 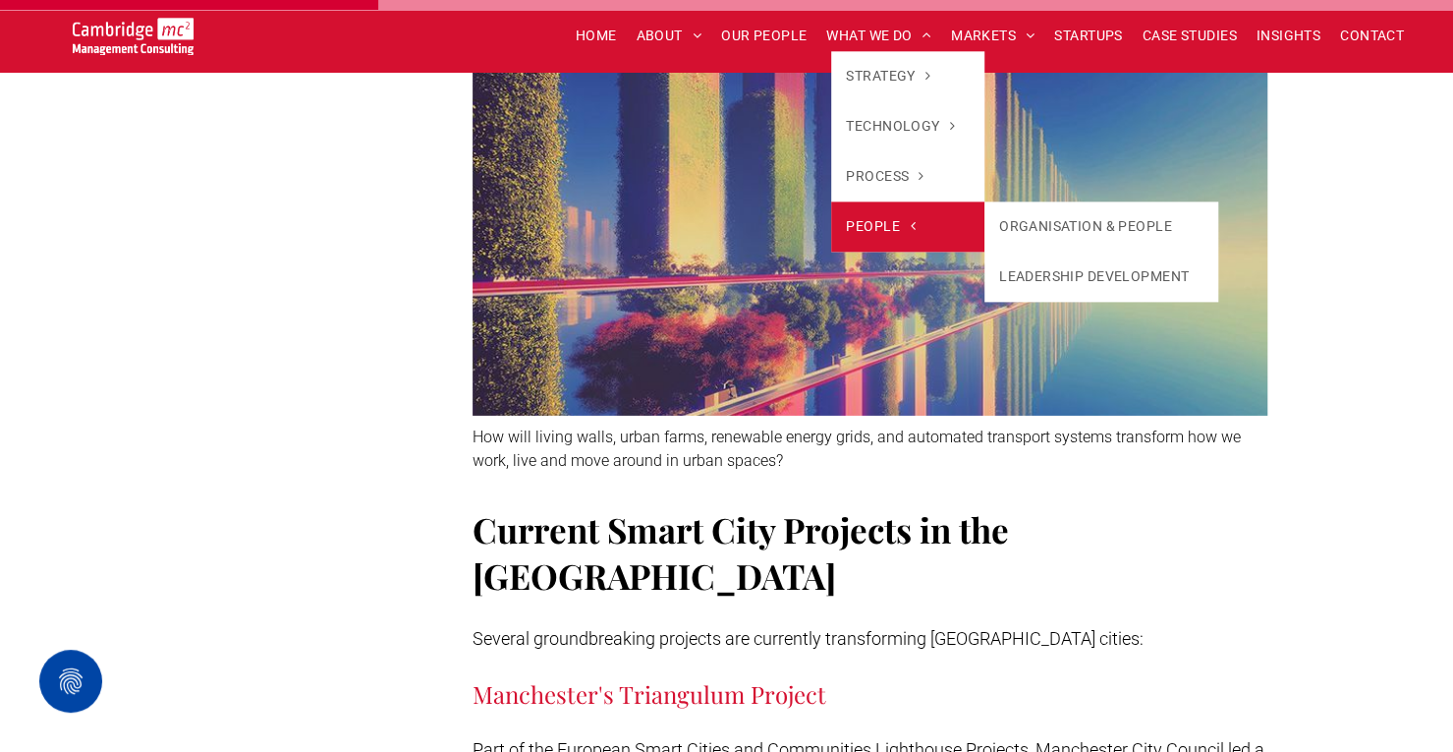 What do you see at coordinates (880, 226) in the screenshot?
I see `span: PEOPLE` at bounding box center [880, 226].